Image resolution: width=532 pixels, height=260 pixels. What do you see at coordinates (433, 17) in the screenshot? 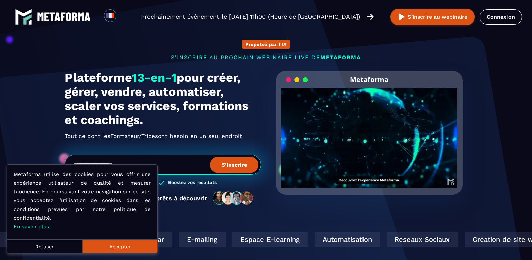
I see `button: S’inscrire au webinaire` at bounding box center [433, 17].